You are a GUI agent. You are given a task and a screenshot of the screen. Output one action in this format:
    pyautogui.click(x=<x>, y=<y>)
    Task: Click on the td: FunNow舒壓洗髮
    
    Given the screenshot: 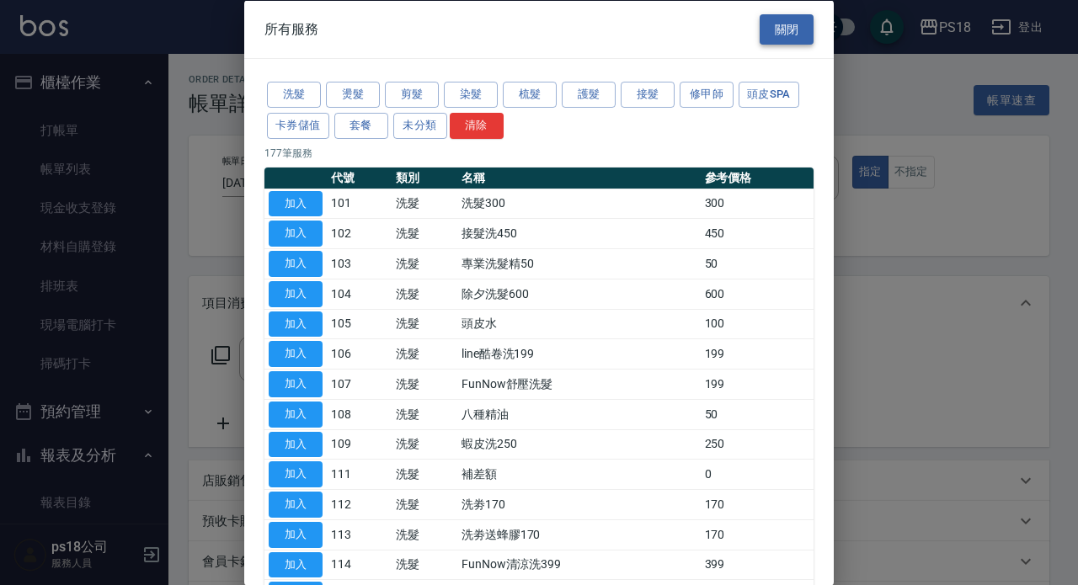 What is the action you would take?
    pyautogui.click(x=579, y=384)
    